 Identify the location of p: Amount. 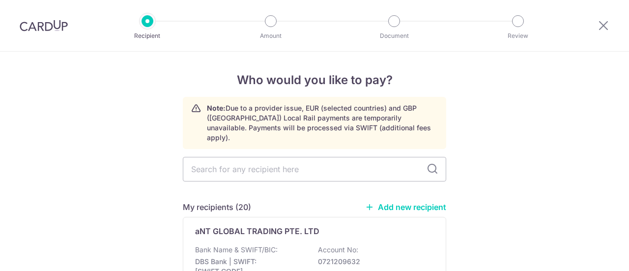
(271, 36).